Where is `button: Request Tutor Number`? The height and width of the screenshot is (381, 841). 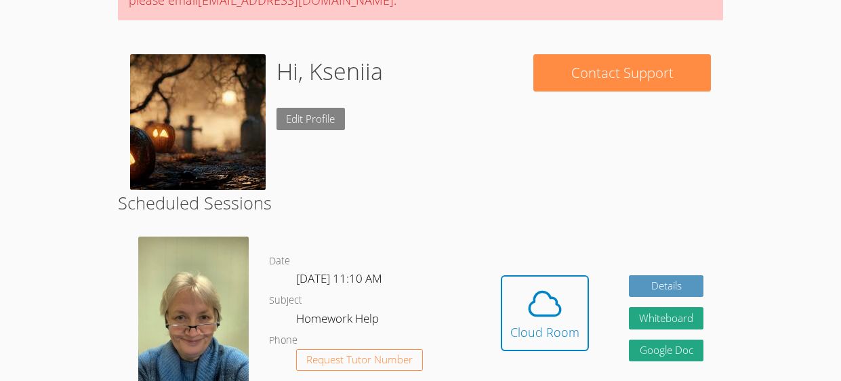 button: Request Tutor Number is located at coordinates (359, 360).